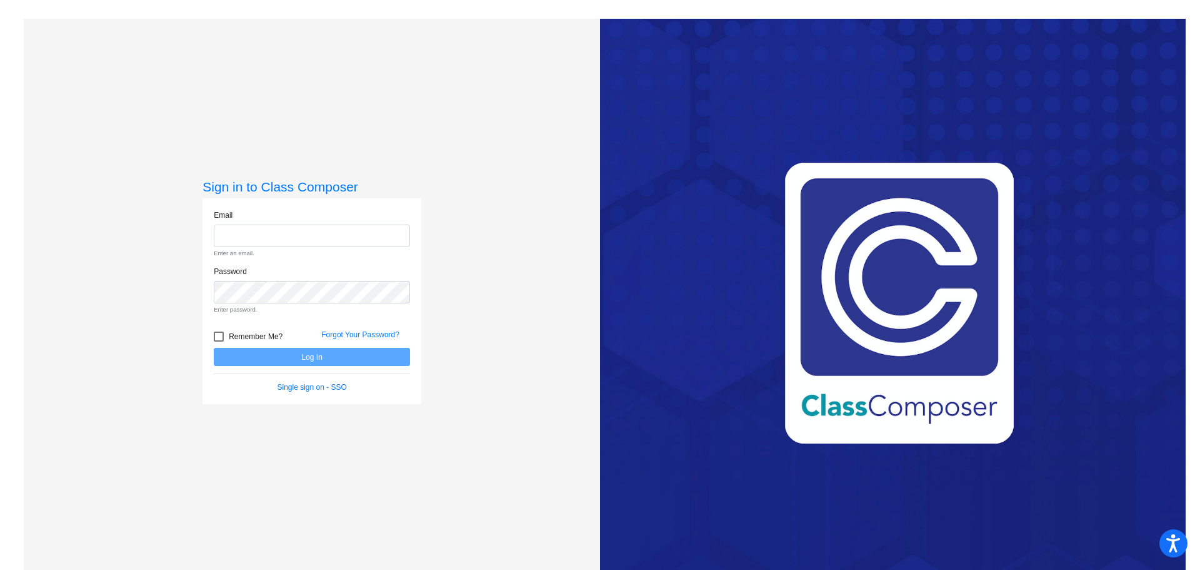 The height and width of the screenshot is (570, 1200). I want to click on label: Email, so click(223, 215).